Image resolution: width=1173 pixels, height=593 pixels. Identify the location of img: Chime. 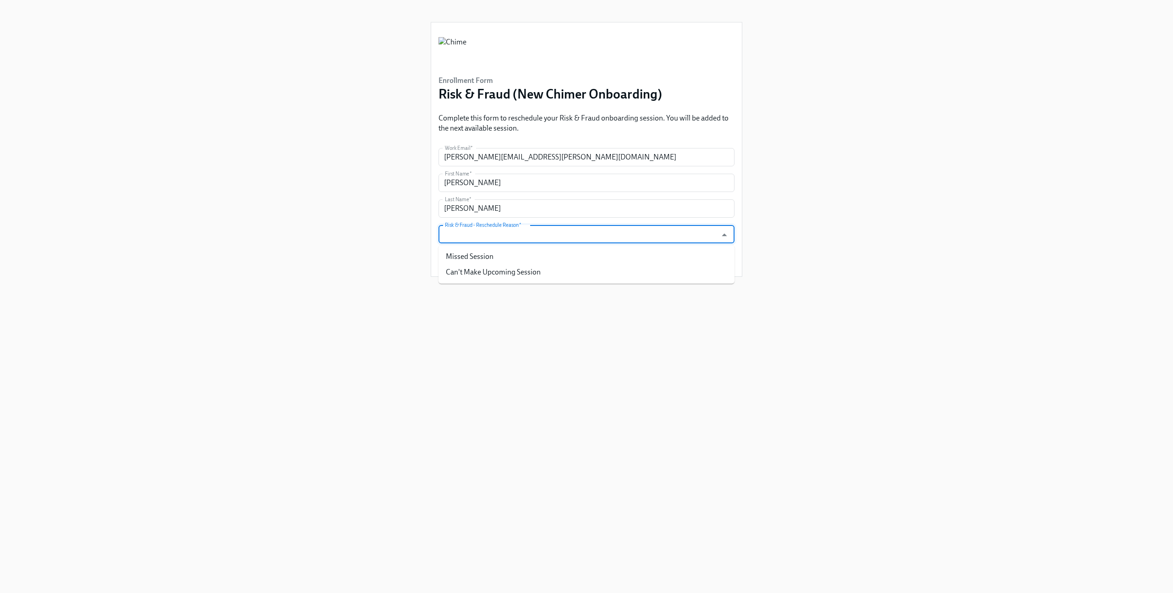
(452, 51).